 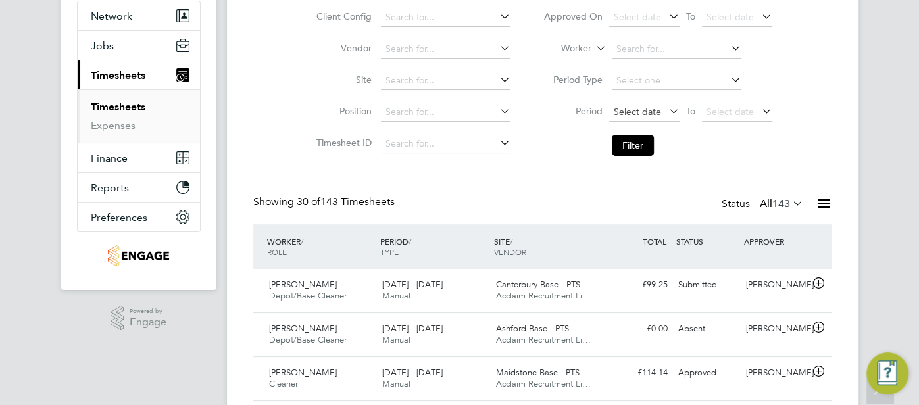 What do you see at coordinates (138, 318) in the screenshot?
I see `a: Powered byEngage` at bounding box center [138, 318].